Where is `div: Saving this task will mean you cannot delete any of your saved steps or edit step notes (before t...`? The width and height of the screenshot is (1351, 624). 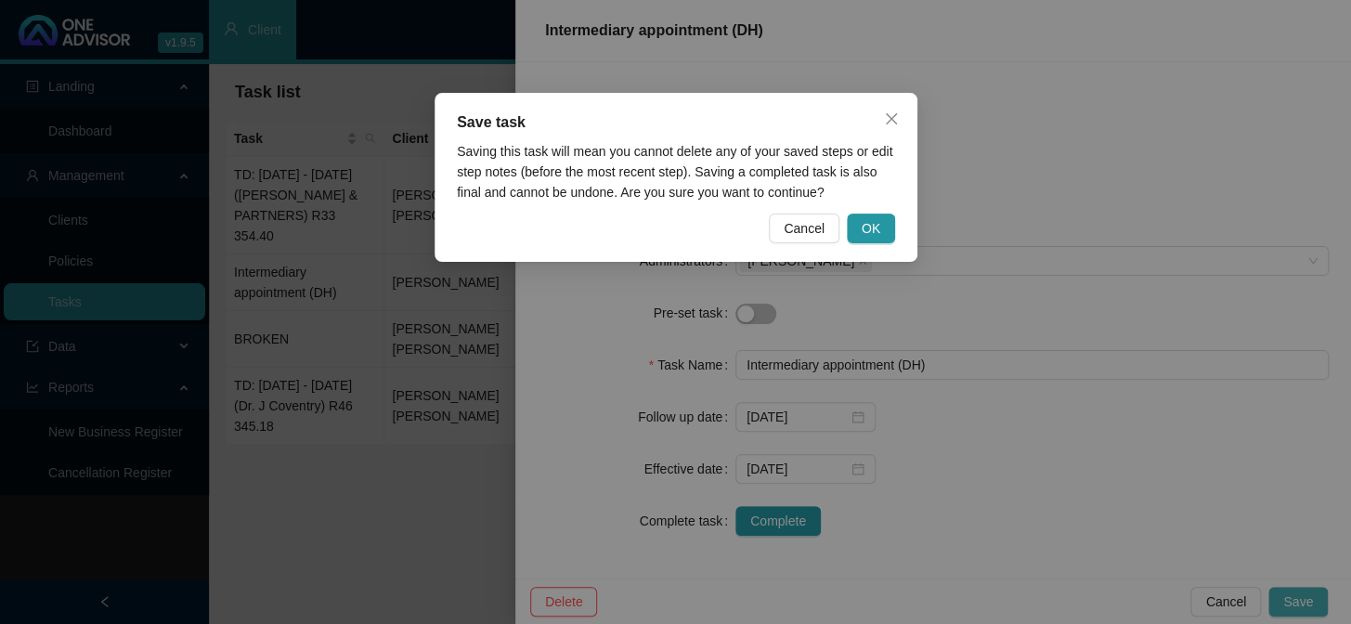
div: Saving this task will mean you cannot delete any of your saved steps or edit step notes (before t... is located at coordinates (676, 172).